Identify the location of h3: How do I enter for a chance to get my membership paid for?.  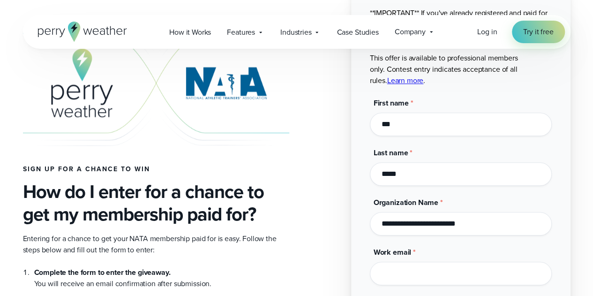
(156, 203).